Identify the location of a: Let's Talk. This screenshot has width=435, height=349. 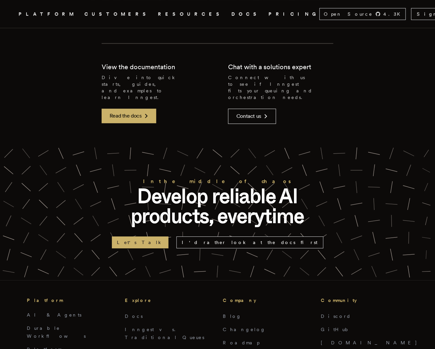
(140, 242).